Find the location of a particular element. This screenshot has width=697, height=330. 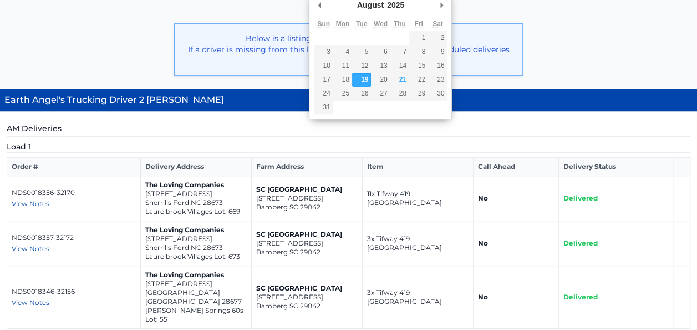

abbr: Wednesday is located at coordinates (381, 24).